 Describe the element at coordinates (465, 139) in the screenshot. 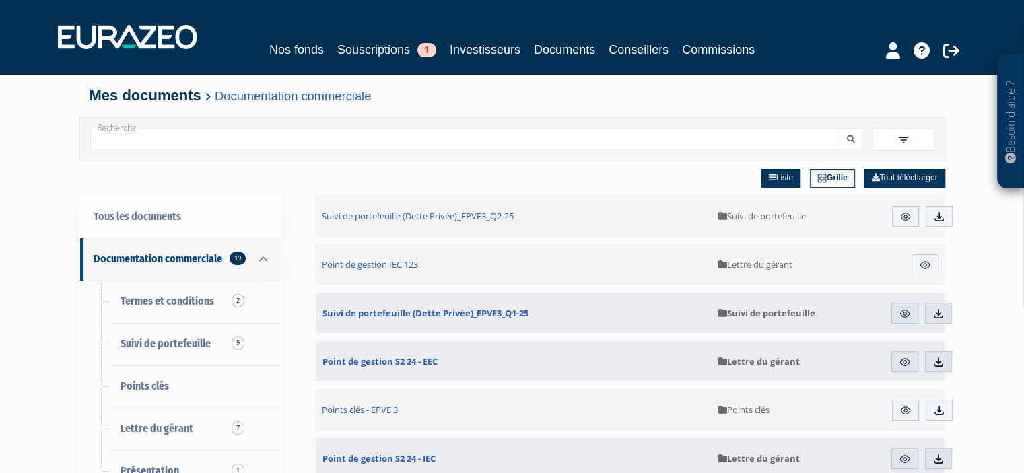

I see `input: Recherche` at that location.